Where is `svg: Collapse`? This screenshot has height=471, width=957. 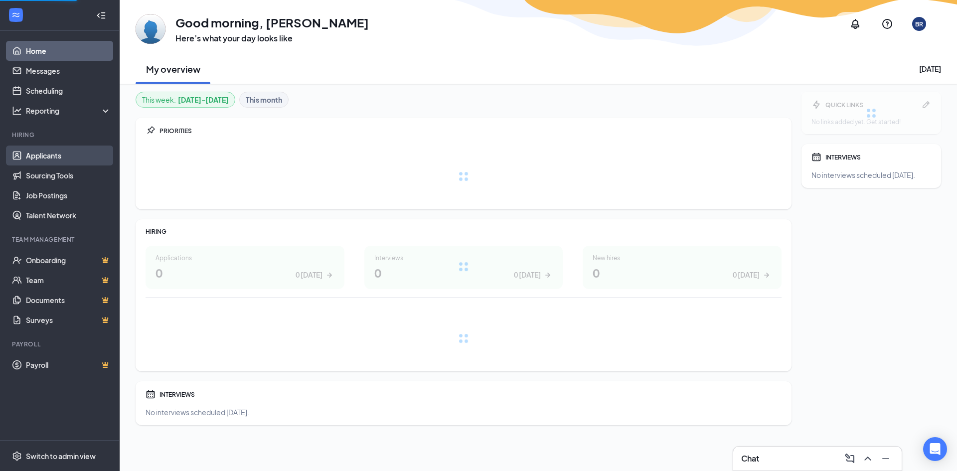
svg: Collapse is located at coordinates (101, 15).